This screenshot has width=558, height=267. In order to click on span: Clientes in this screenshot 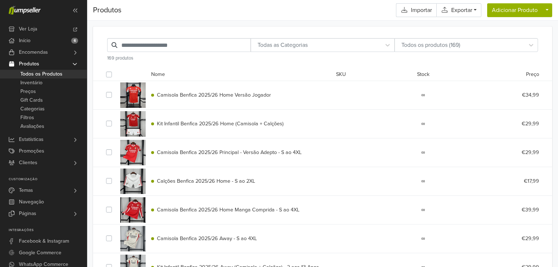, I will do `click(28, 163)`.